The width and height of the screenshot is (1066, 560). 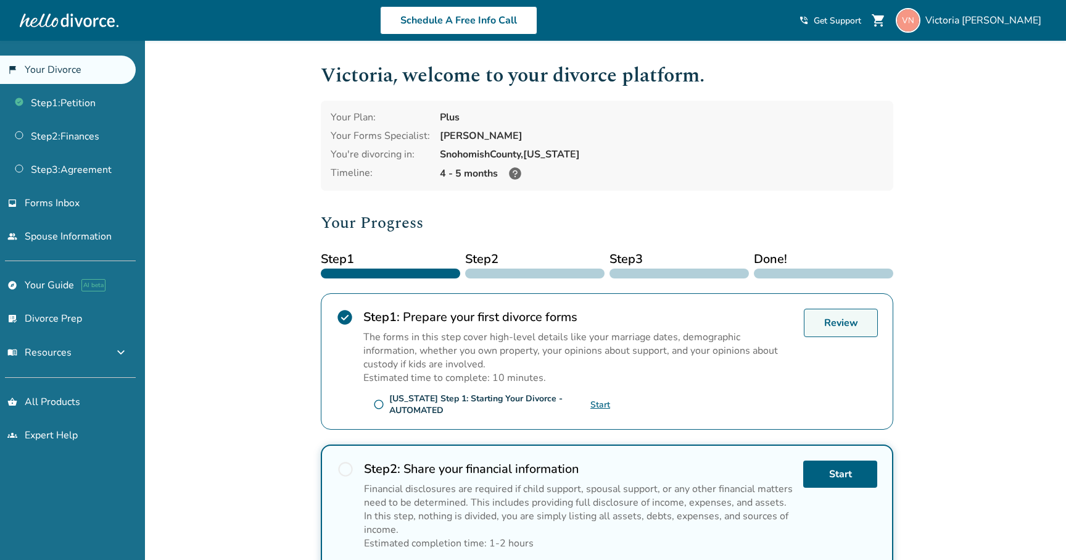 What do you see at coordinates (380, 136) in the screenshot?
I see `div: Your Forms Specialist:` at bounding box center [380, 136].